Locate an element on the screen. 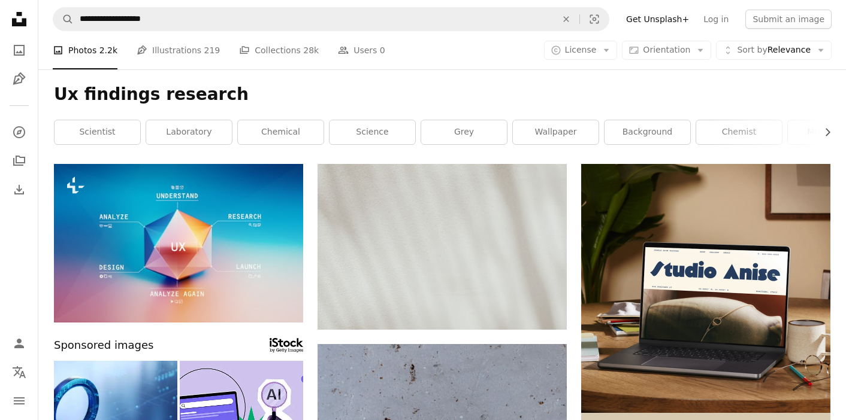 This screenshot has width=846, height=420. button: License is located at coordinates (580, 50).